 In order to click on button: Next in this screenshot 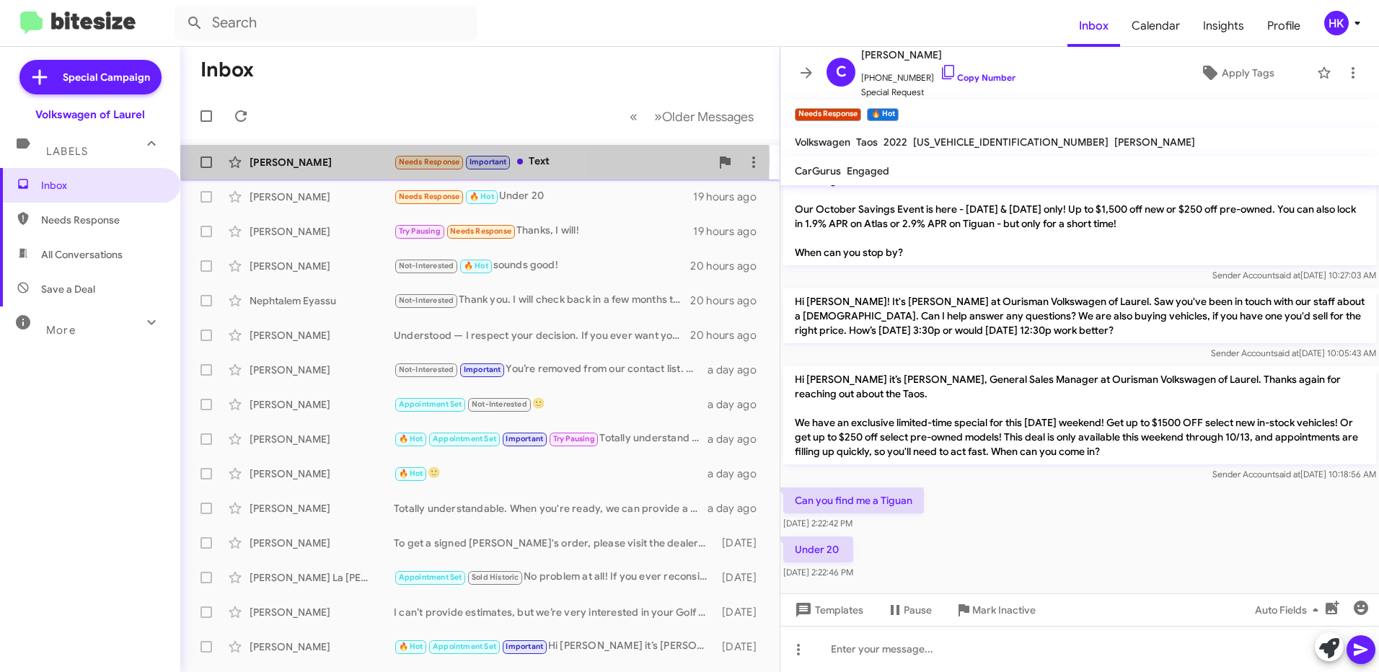, I will do `click(704, 116)`.